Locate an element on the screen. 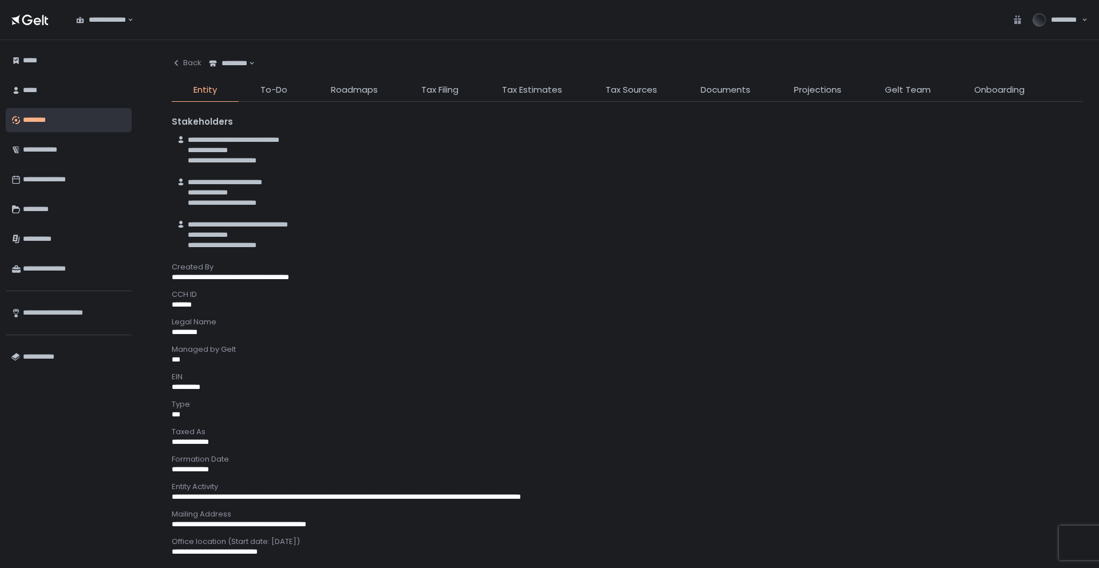 The image size is (1099, 568). div: Legal Name is located at coordinates (627, 322).